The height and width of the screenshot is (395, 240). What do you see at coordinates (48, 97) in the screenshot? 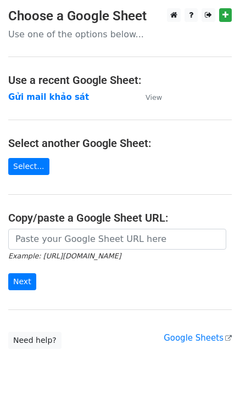
I see `strong: Gửi mail khảo sát` at bounding box center [48, 97].